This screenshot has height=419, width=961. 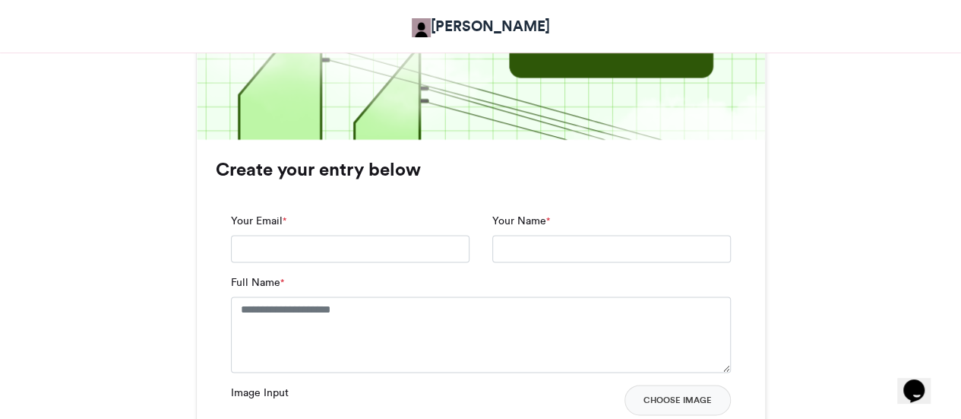 I want to click on label: Your Name, so click(x=521, y=220).